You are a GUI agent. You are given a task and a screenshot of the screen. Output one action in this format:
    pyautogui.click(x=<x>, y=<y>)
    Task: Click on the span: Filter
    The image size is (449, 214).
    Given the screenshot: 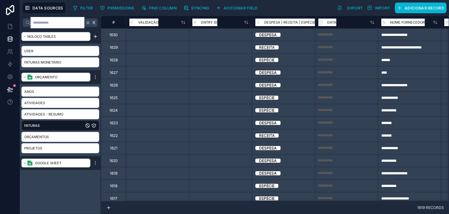 What is the action you would take?
    pyautogui.click(x=87, y=8)
    